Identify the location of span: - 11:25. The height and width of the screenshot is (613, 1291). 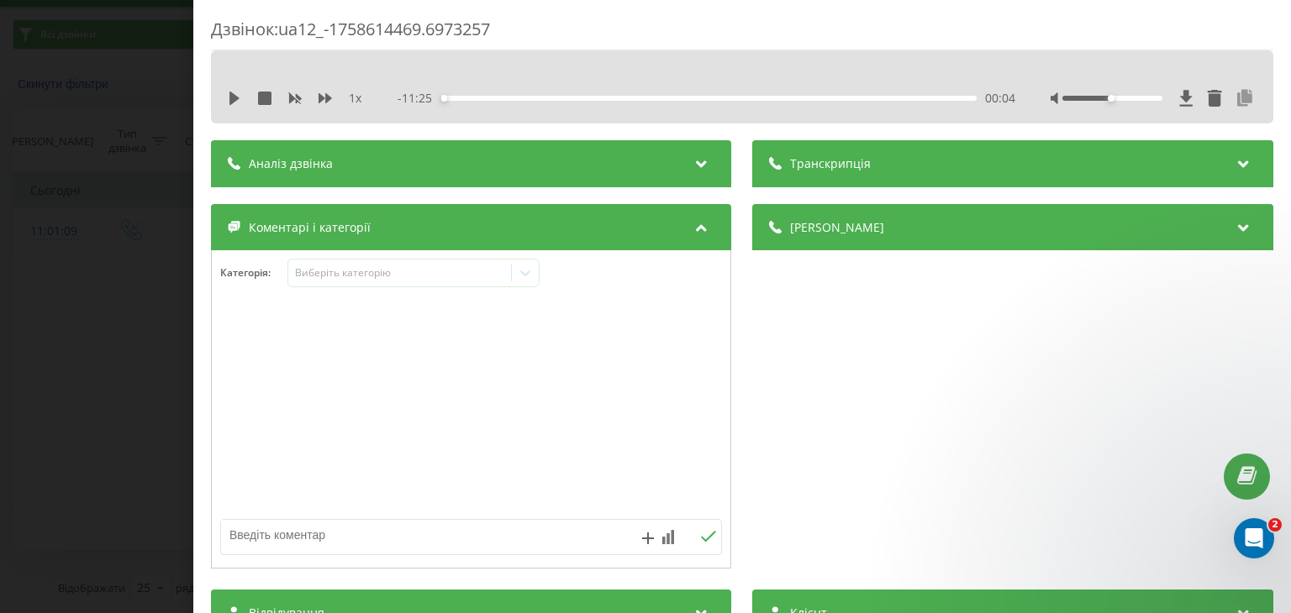
(419, 98).